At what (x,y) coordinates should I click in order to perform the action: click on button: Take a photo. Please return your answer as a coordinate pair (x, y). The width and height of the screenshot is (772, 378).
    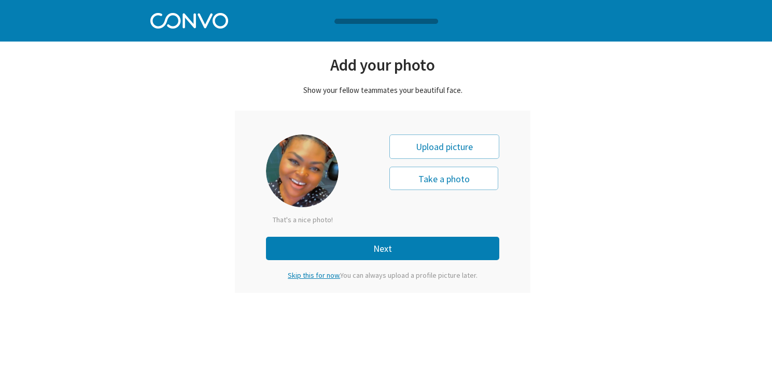
    Looking at the image, I should click on (444, 178).